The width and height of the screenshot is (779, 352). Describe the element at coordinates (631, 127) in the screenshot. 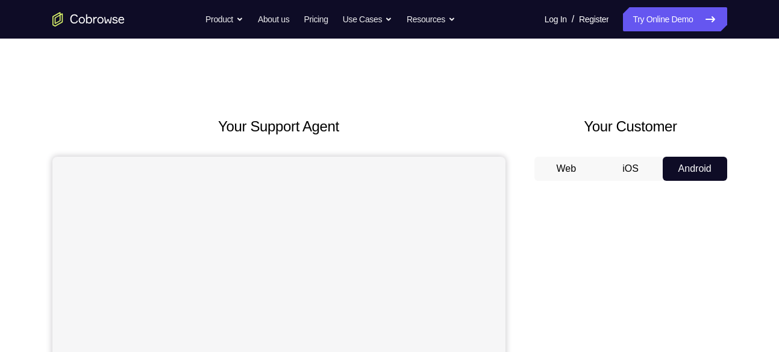

I see `h2: Your Customer` at that location.